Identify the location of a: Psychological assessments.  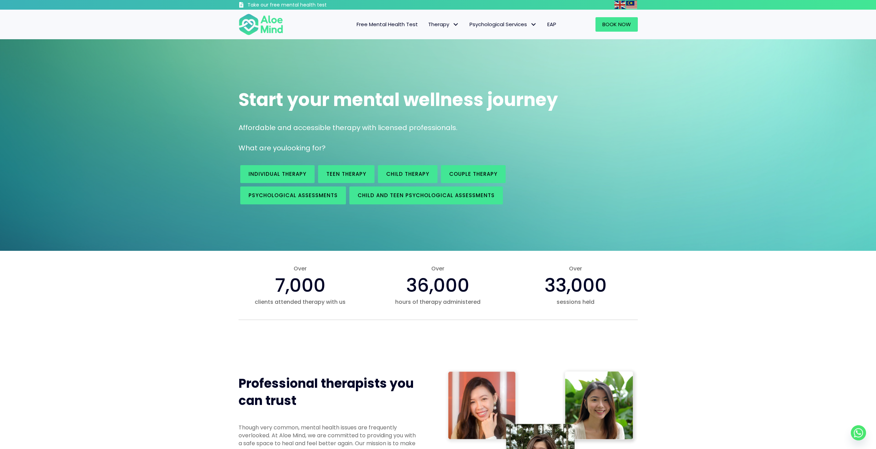
(293, 196).